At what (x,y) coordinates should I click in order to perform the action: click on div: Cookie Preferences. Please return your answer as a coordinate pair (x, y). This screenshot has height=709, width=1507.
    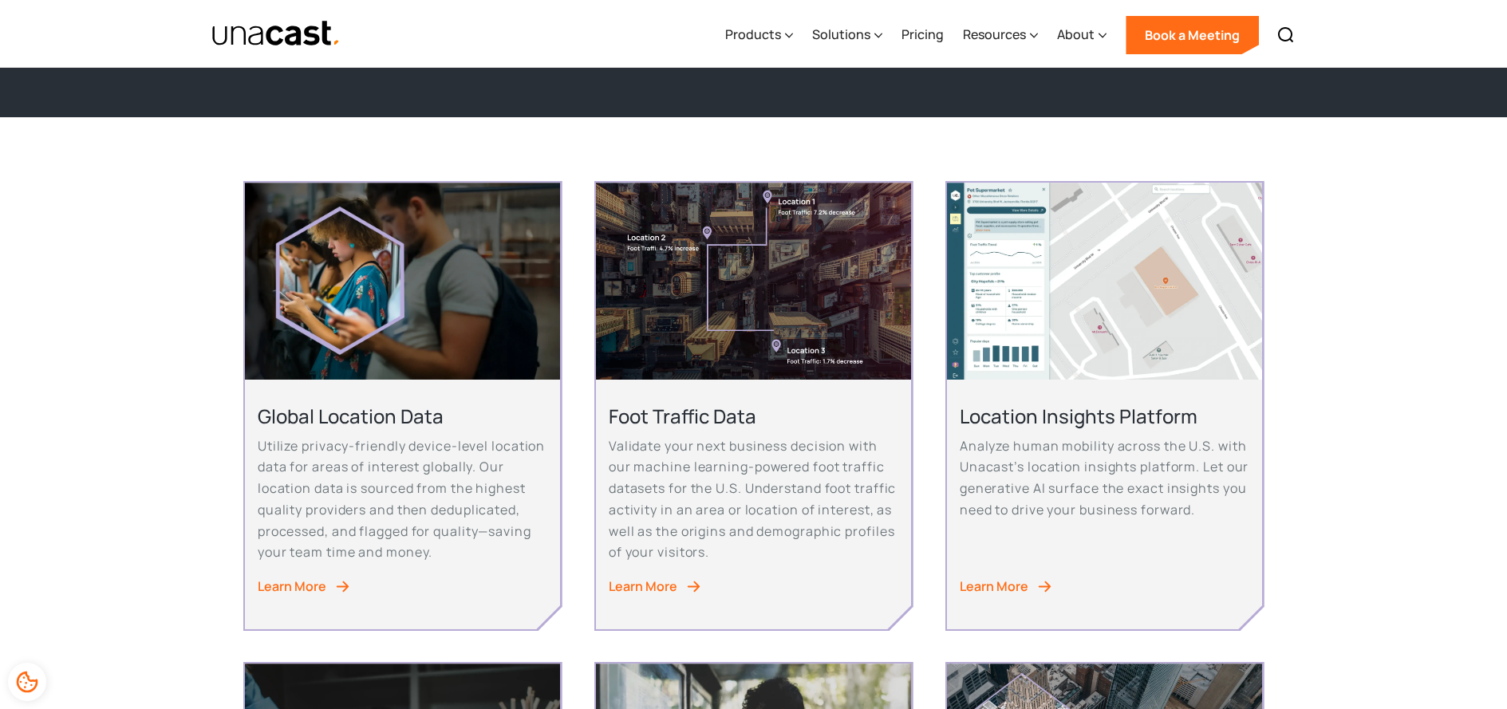
    Looking at the image, I should click on (27, 682).